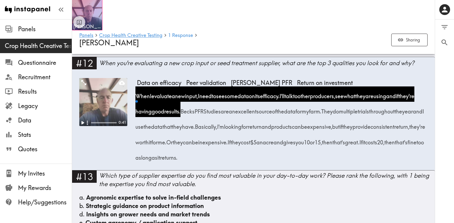 This screenshot has height=223, width=454. I want to click on span: great., so click(352, 140).